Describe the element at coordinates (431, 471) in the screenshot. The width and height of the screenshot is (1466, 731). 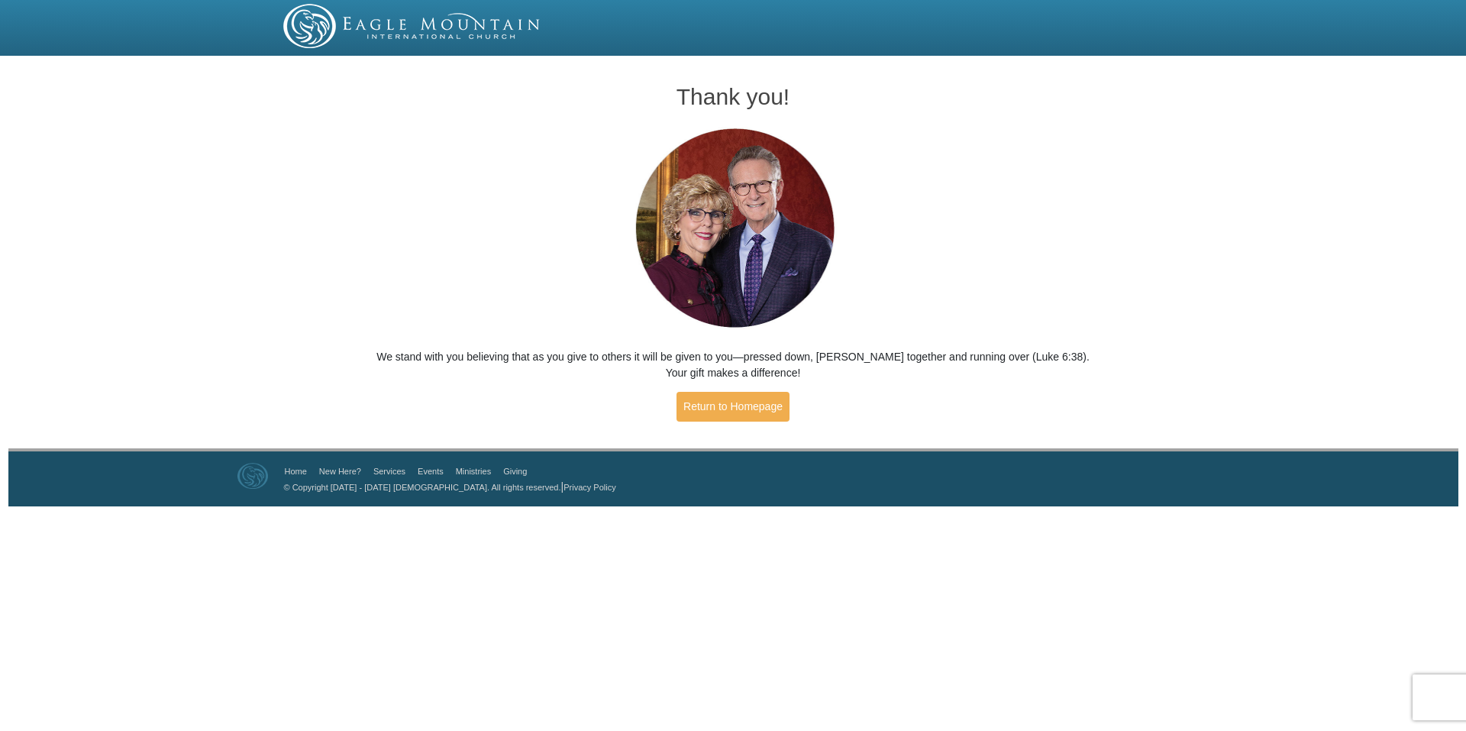
I see `a: Events` at that location.